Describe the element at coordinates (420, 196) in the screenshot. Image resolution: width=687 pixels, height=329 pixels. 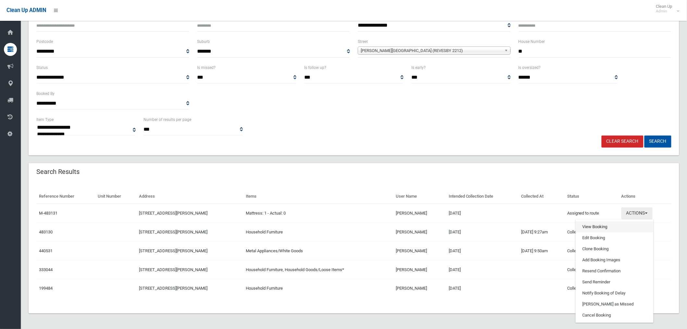
I see `th: User Name` at that location.